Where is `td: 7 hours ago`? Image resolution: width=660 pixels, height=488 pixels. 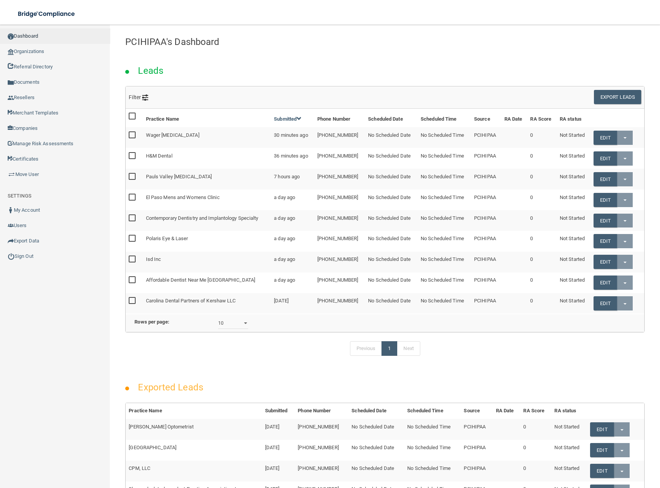
td: 7 hours ago is located at coordinates (292, 179).